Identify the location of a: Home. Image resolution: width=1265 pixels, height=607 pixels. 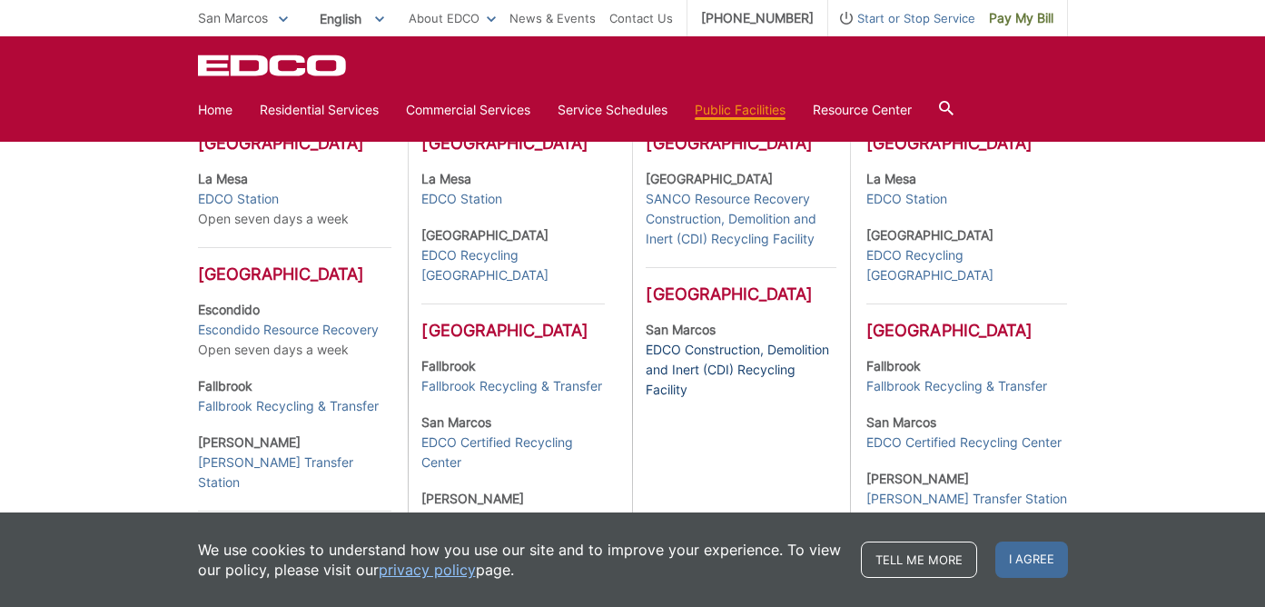
(215, 110).